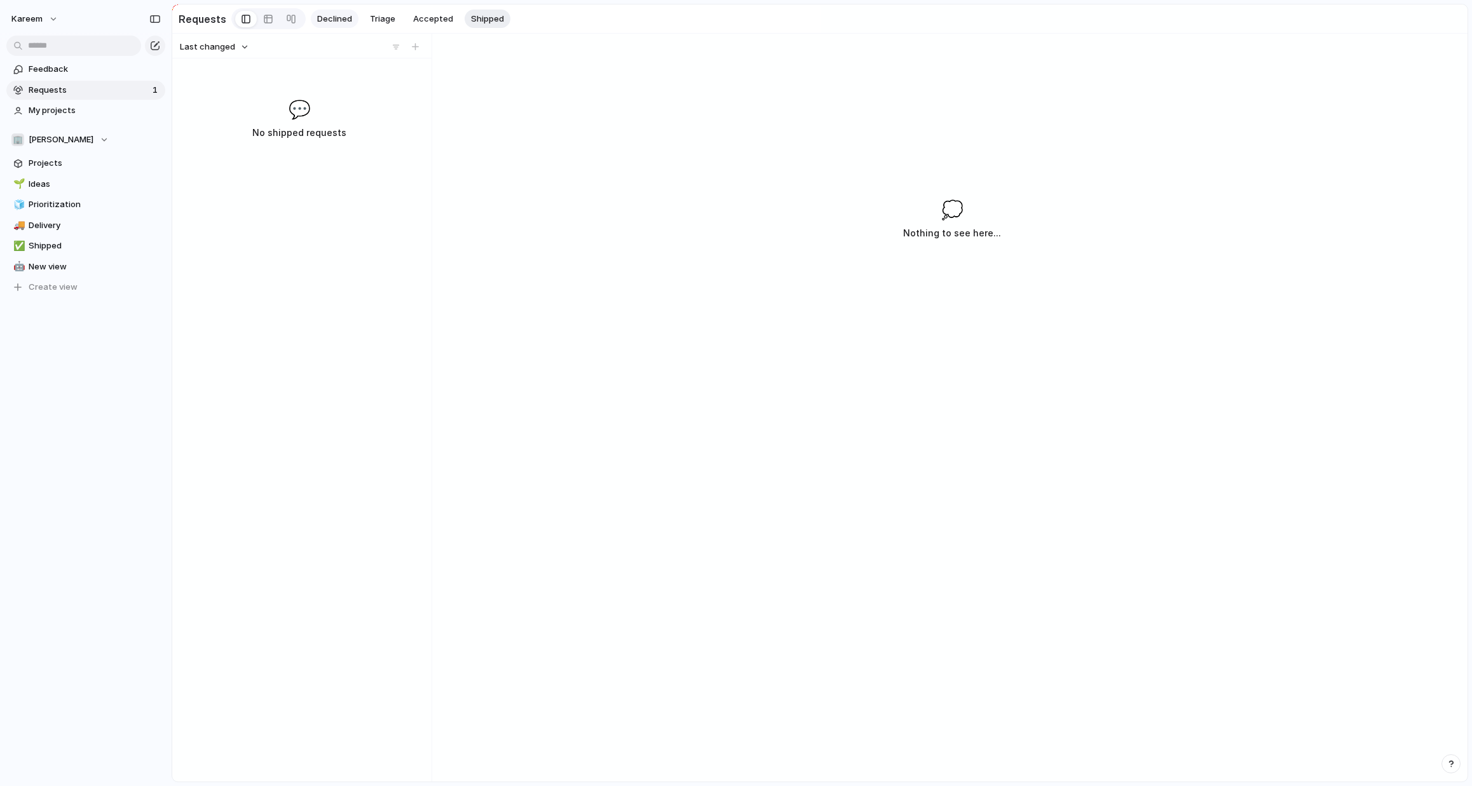 The width and height of the screenshot is (1472, 786). Describe the element at coordinates (95, 267) in the screenshot. I see `span: New view` at that location.